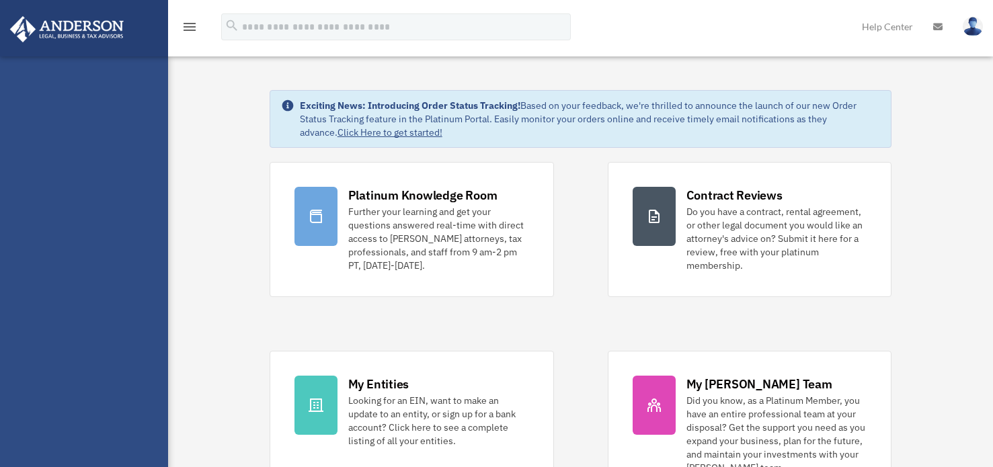 Image resolution: width=993 pixels, height=467 pixels. Describe the element at coordinates (777, 239) in the screenshot. I see `div: Do you have a contract, rental agreement, or other legal document you would like an attorney's ad...` at that location.